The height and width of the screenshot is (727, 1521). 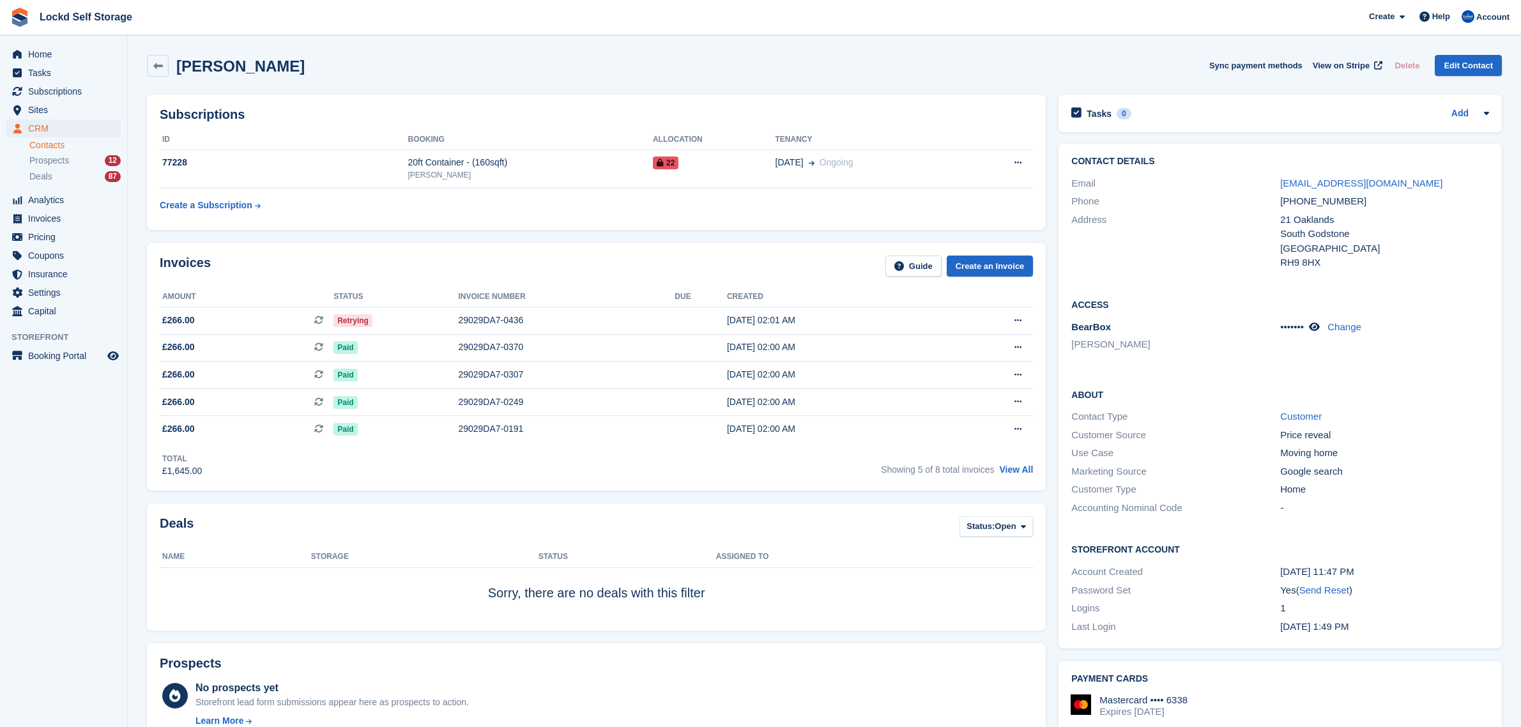 What do you see at coordinates (1382, 17) in the screenshot?
I see `span: Create` at bounding box center [1382, 17].